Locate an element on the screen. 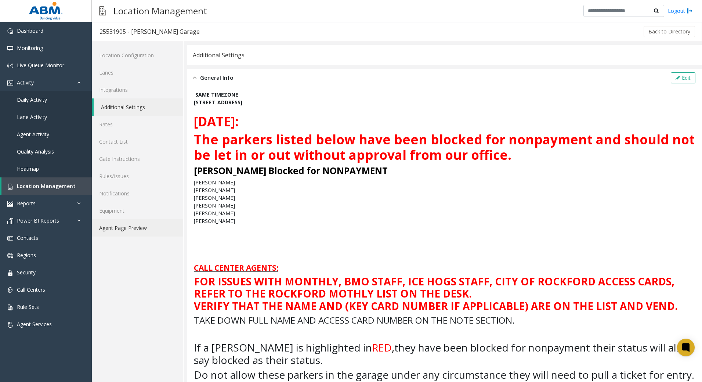 The width and height of the screenshot is (702, 382). span: Security is located at coordinates (26, 272).